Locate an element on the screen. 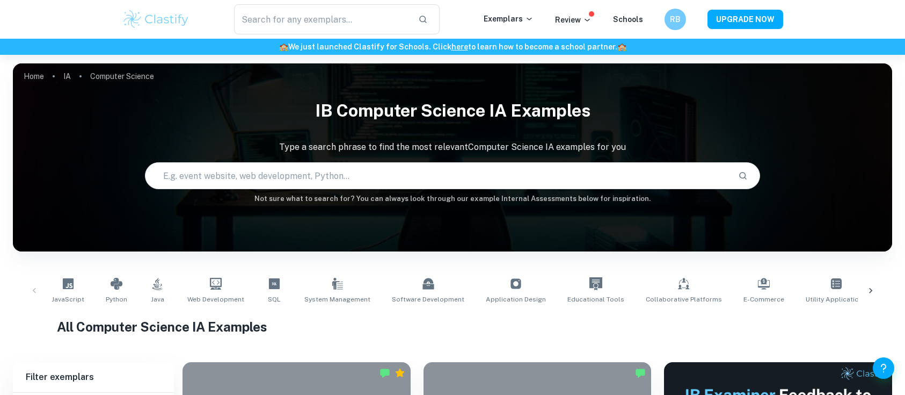 This screenshot has width=905, height=395. span: SQL is located at coordinates (274, 299).